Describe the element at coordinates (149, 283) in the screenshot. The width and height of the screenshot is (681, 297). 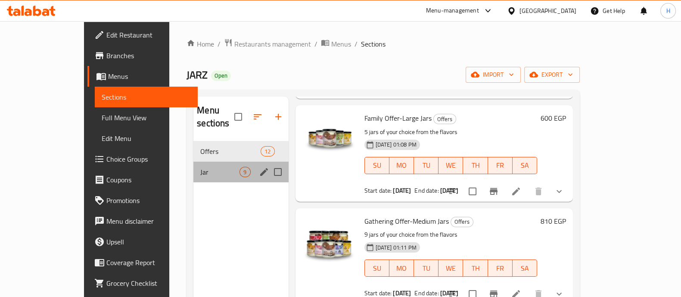
I see `span: Grocery Checklist` at that location.